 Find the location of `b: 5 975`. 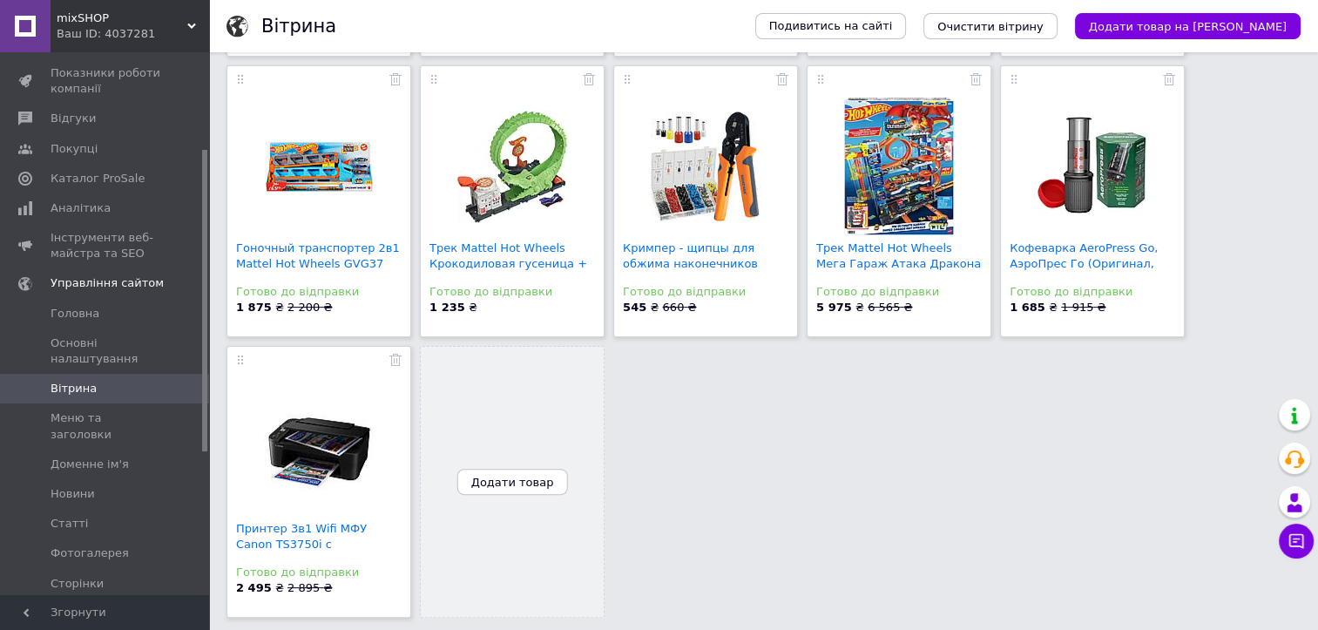

b: 5 975 is located at coordinates (834, 307).